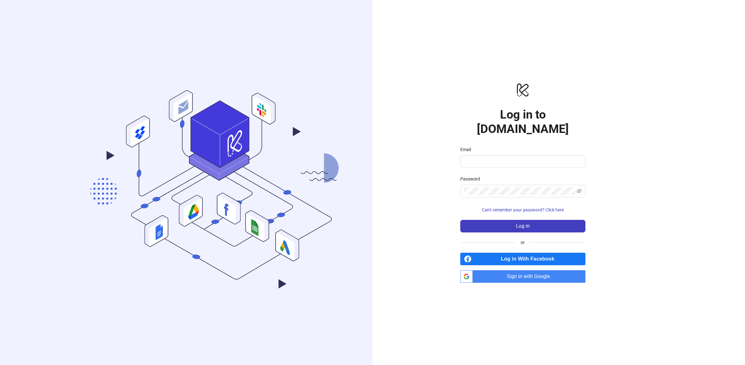 This screenshot has width=745, height=365. What do you see at coordinates (472, 179) in the screenshot?
I see `label: Password` at bounding box center [472, 179].